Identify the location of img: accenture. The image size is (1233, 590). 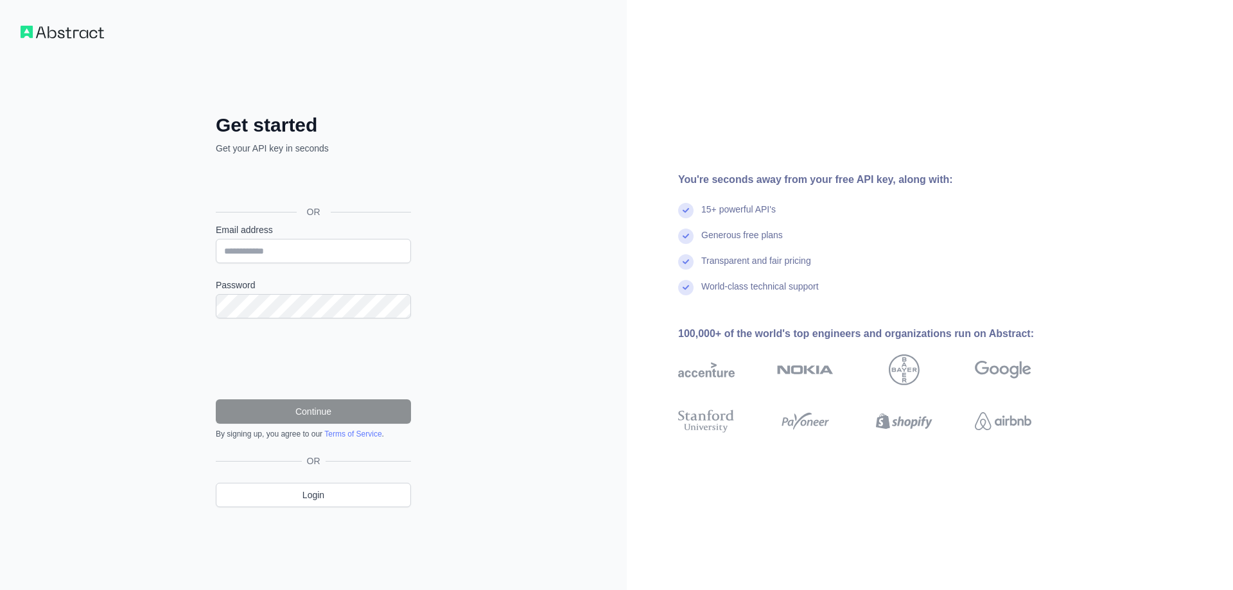
(706, 370).